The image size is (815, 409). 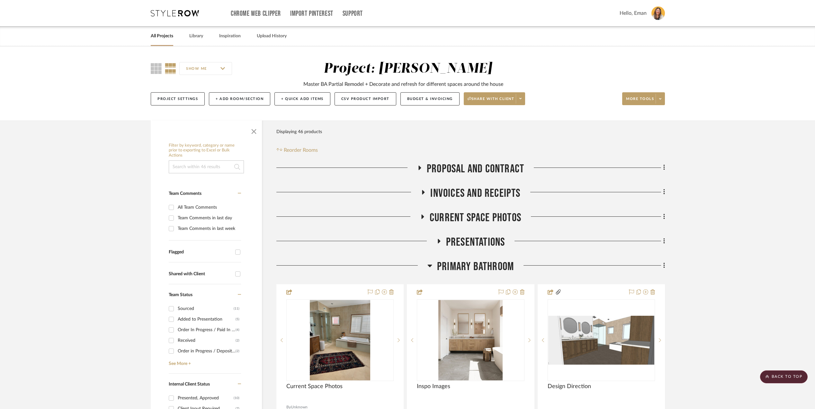 I want to click on span: Reorder Rooms, so click(x=301, y=150).